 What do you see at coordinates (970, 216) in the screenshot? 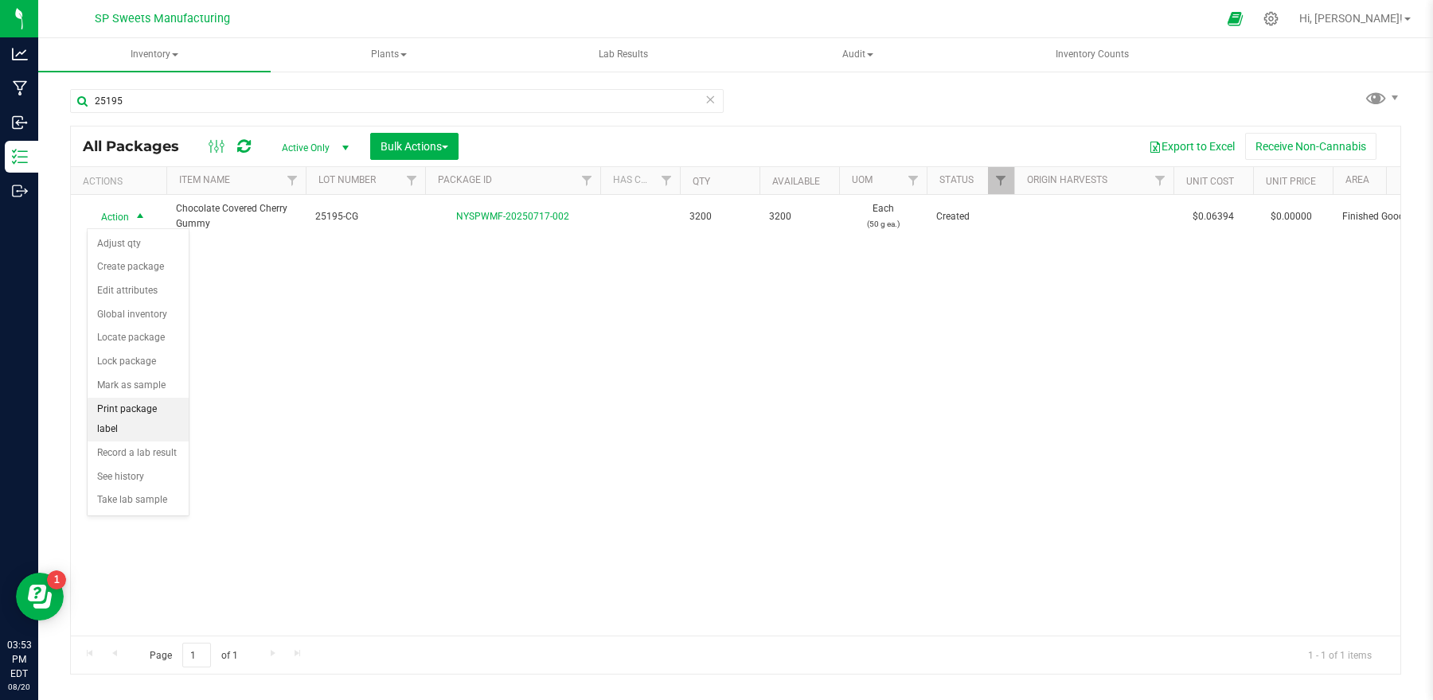
I see `span: Created` at bounding box center [970, 216].